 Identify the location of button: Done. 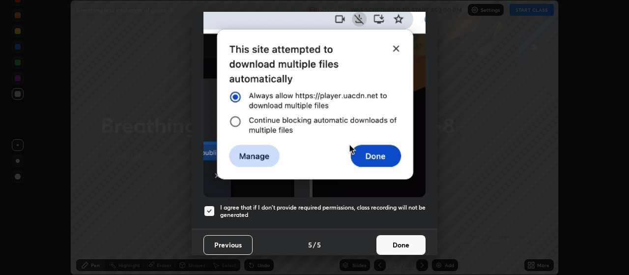
(401, 245).